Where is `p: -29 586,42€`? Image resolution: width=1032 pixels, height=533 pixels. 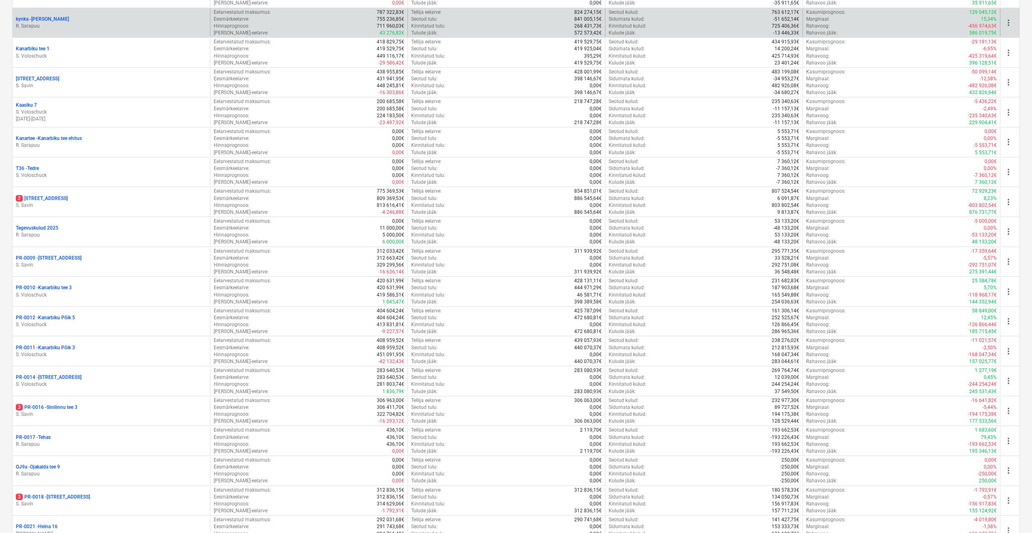
p: -29 586,42€ is located at coordinates (391, 63).